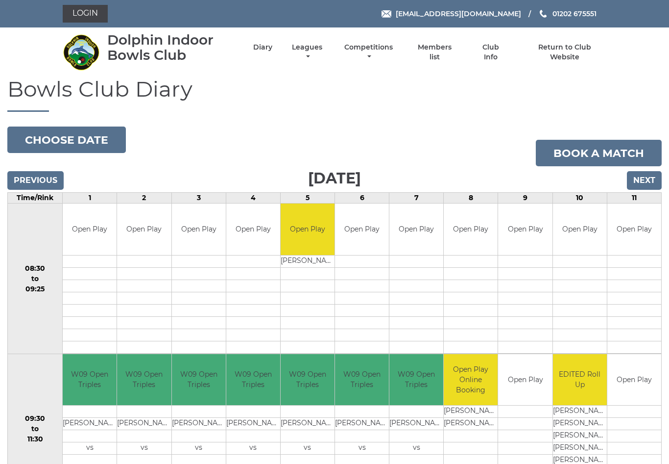 The width and height of the screenshot is (669, 464). I want to click on a: Return to Club Website, so click(565, 52).